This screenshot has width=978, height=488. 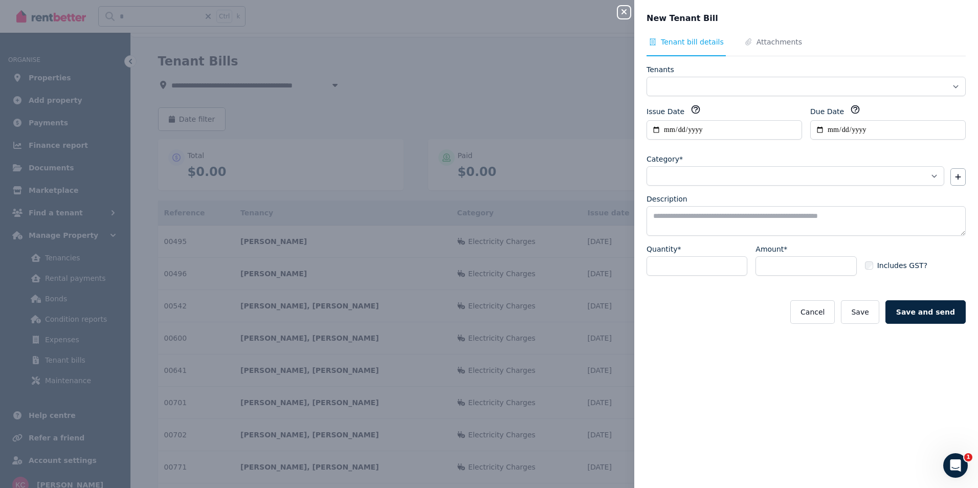 What do you see at coordinates (860, 312) in the screenshot?
I see `button: Save` at bounding box center [860, 312].